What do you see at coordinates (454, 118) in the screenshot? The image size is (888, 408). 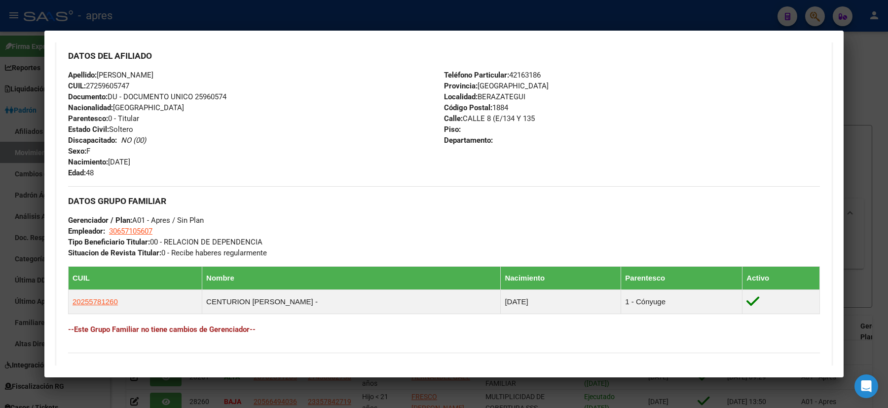 I see `strong: Calle:` at bounding box center [454, 118].